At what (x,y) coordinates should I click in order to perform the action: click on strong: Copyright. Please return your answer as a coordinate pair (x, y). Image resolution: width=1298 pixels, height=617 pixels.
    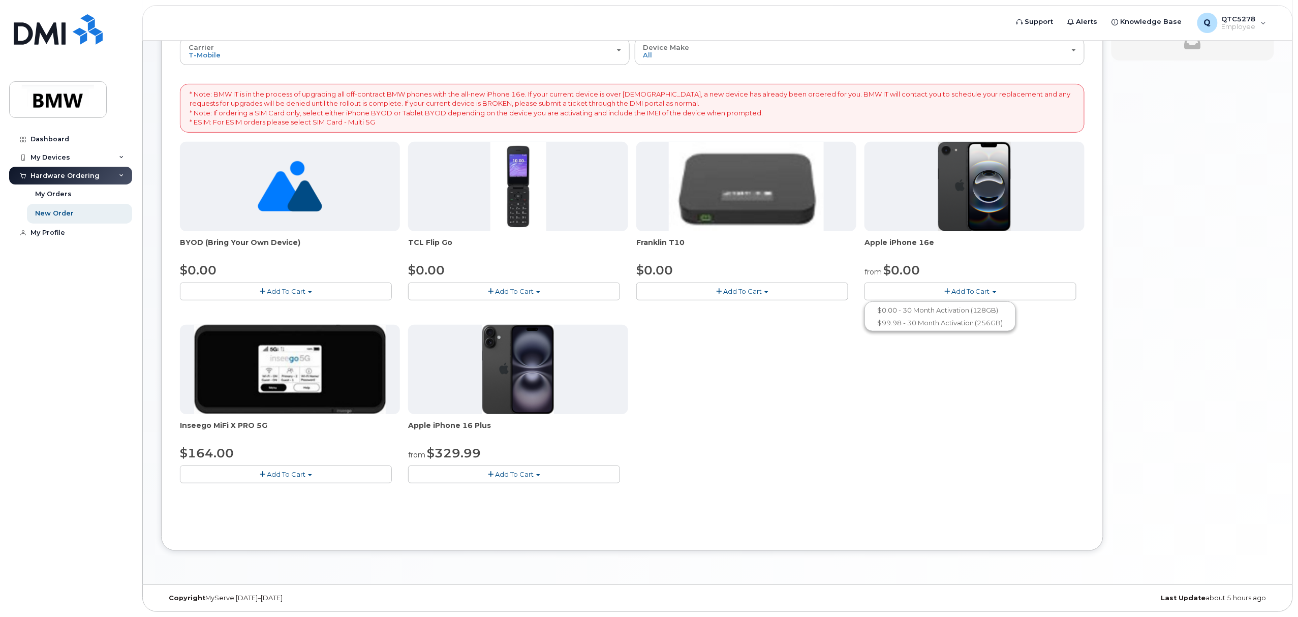
    Looking at the image, I should click on (187, 597).